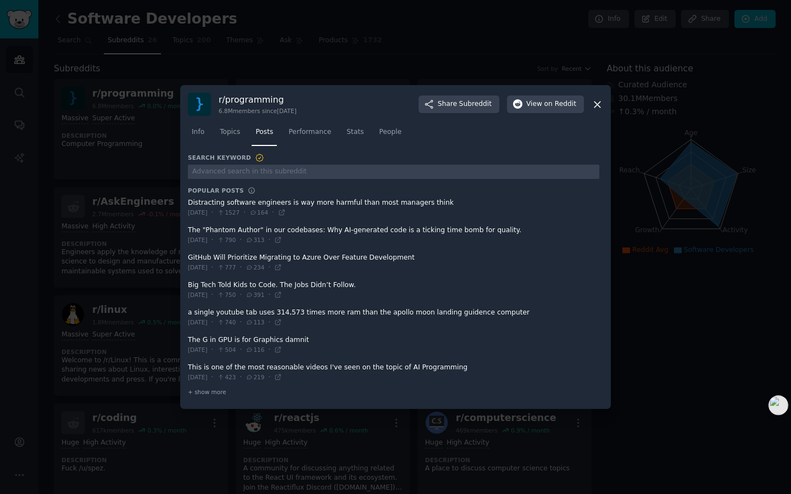 This screenshot has width=791, height=494. What do you see at coordinates (255, 322) in the screenshot?
I see `span: 113` at bounding box center [255, 322].